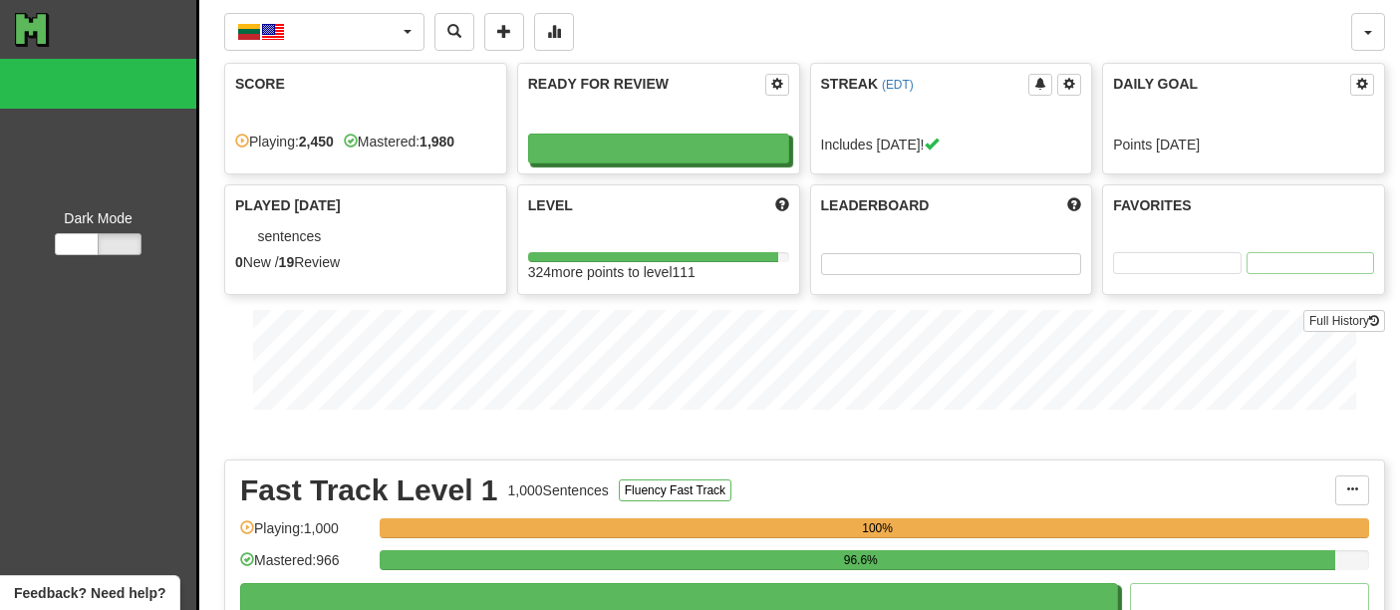 This screenshot has height=610, width=1400. What do you see at coordinates (239, 263) in the screenshot?
I see `strong: 0` at bounding box center [239, 263].